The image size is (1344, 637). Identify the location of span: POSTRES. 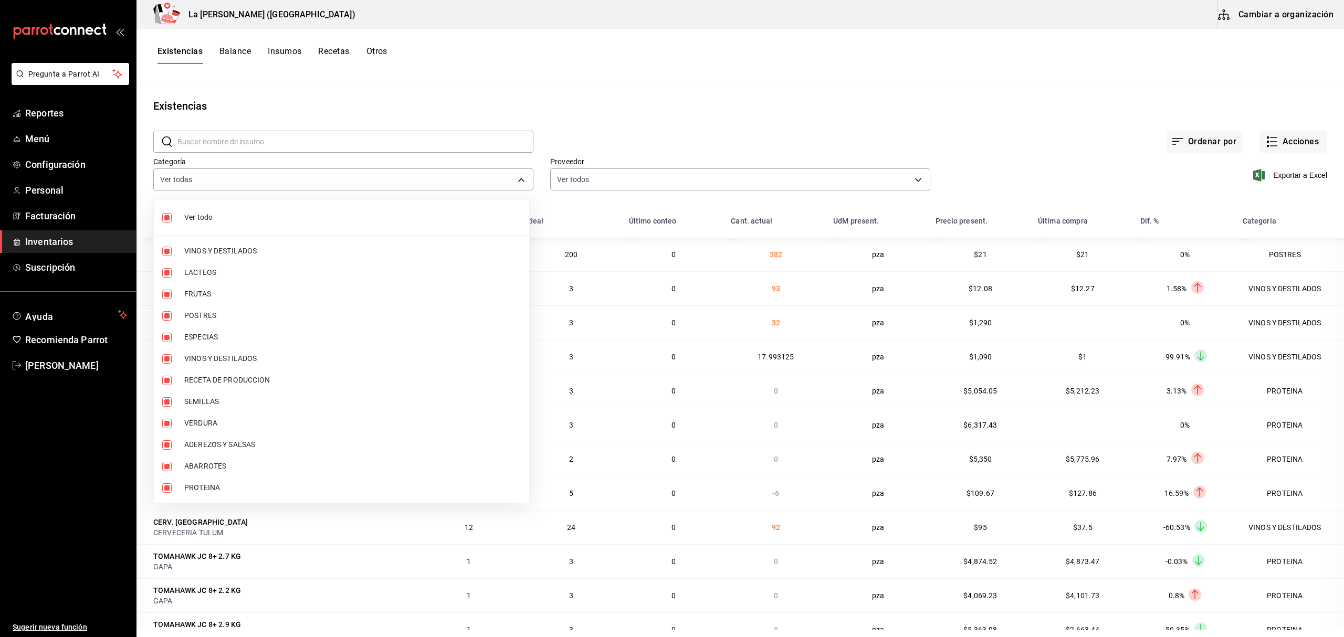
(352, 316).